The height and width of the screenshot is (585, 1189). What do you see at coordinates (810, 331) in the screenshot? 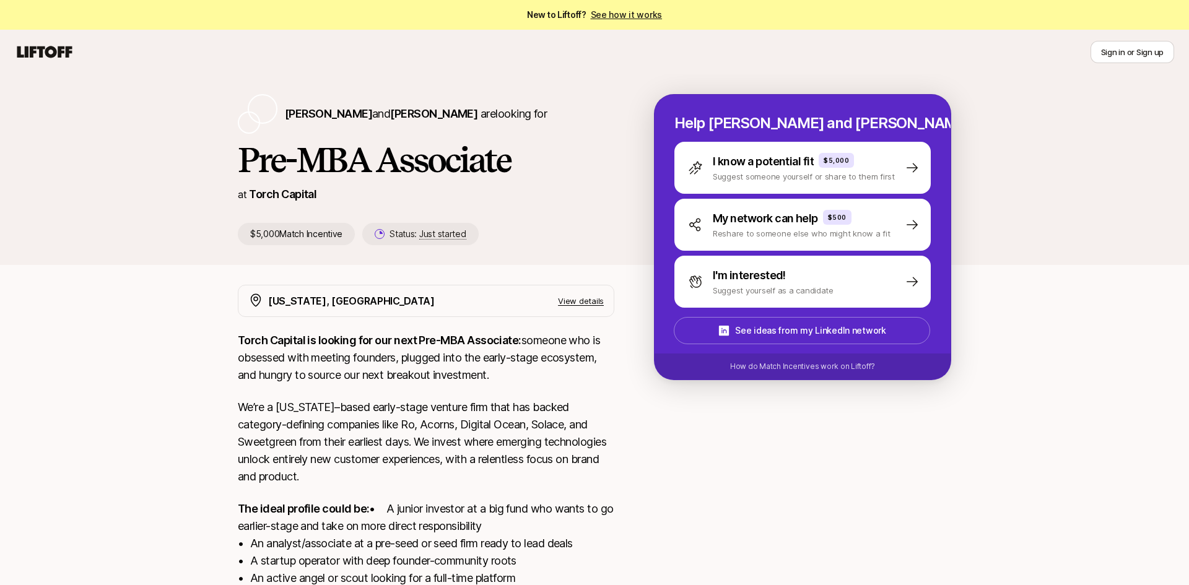
I see `p: See ideas from my LinkedIn network` at bounding box center [810, 331].